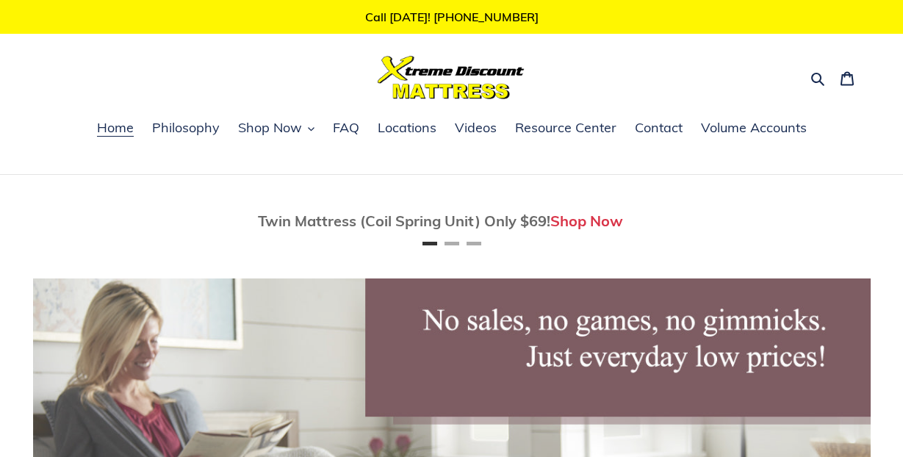  What do you see at coordinates (276, 129) in the screenshot?
I see `button: Shop Now` at bounding box center [276, 129].